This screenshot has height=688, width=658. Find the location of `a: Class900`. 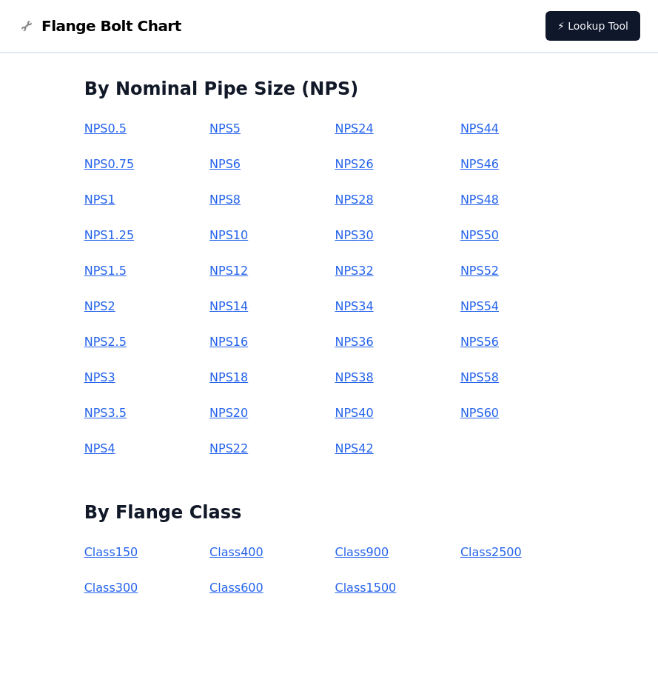

a: Class900 is located at coordinates (361, 551).